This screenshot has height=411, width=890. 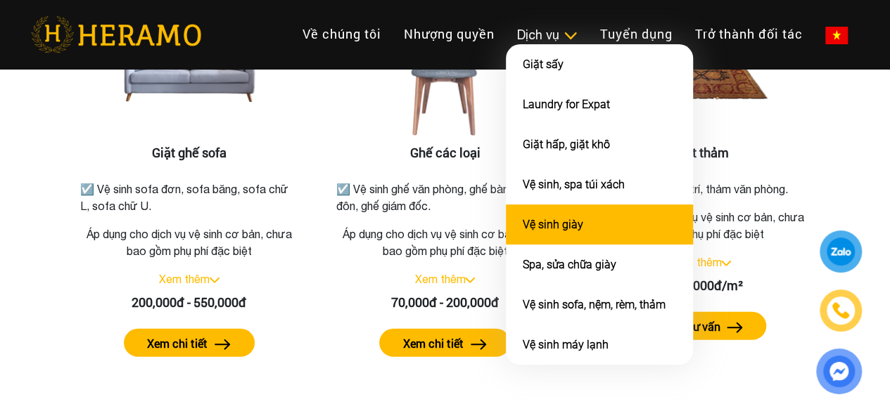 What do you see at coordinates (569, 264) in the screenshot?
I see `a: Spa, sửa chữa giày` at bounding box center [569, 264].